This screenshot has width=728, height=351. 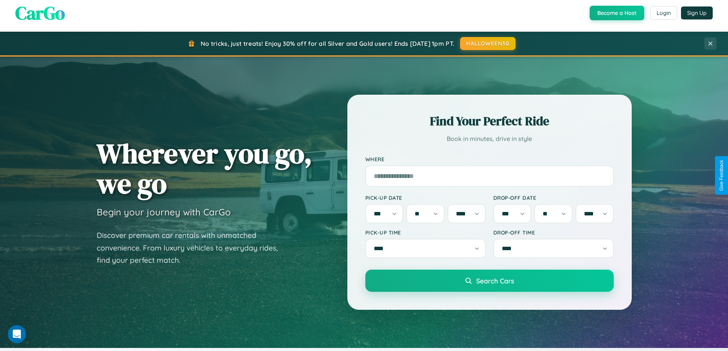 What do you see at coordinates (488, 44) in the screenshot?
I see `button: HALLOWEEN30` at bounding box center [488, 44].